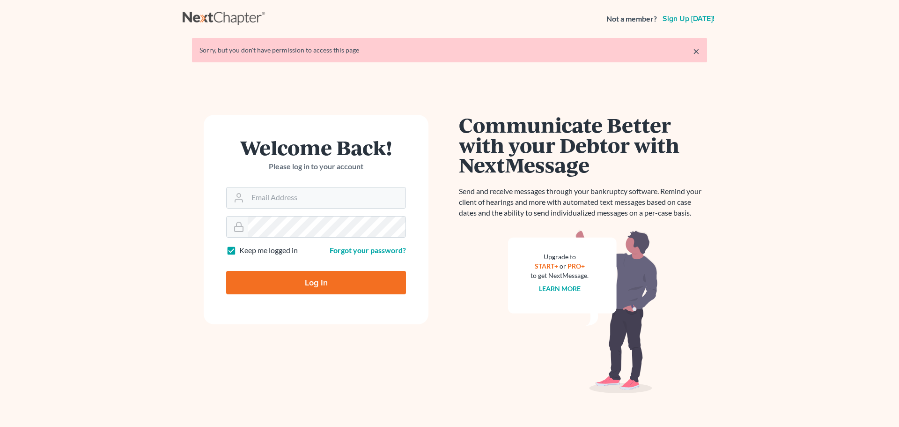 The height and width of the screenshot is (427, 899). I want to click on input: Email Address, so click(326, 198).